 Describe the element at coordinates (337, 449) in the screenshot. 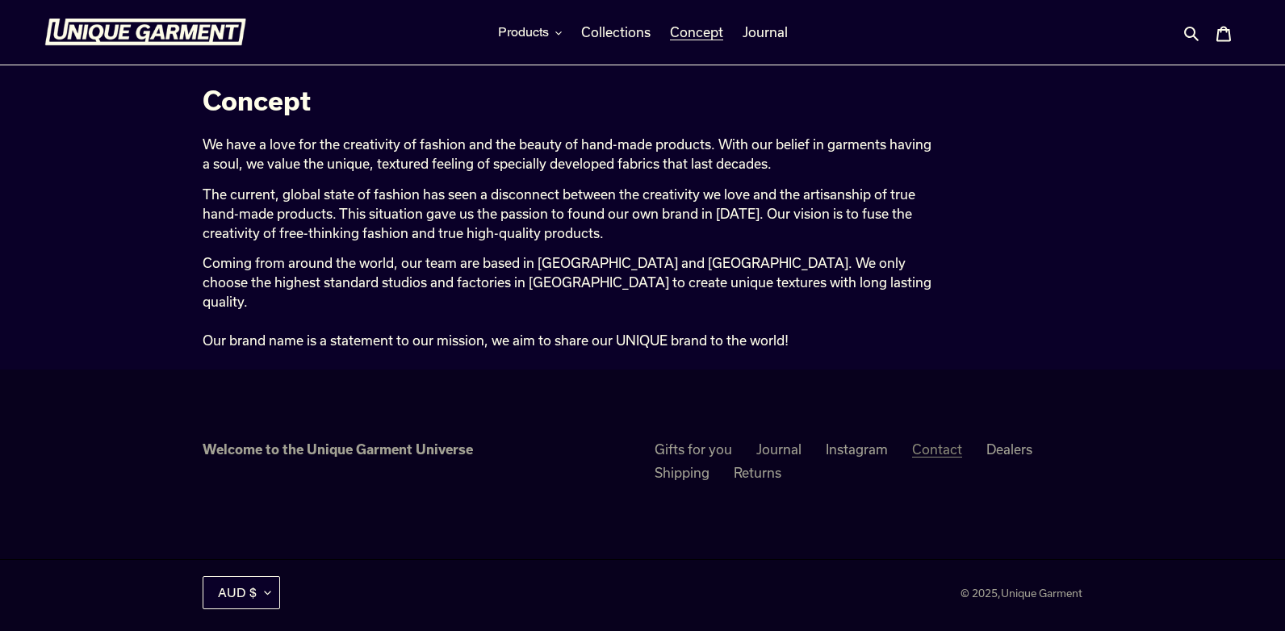

I see `strong: Welcome to the Unique Garment Universe` at that location.